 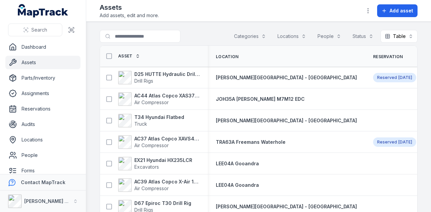 What do you see at coordinates (129, 15) in the screenshot?
I see `span: Add assets, edit and more.` at bounding box center [129, 15].